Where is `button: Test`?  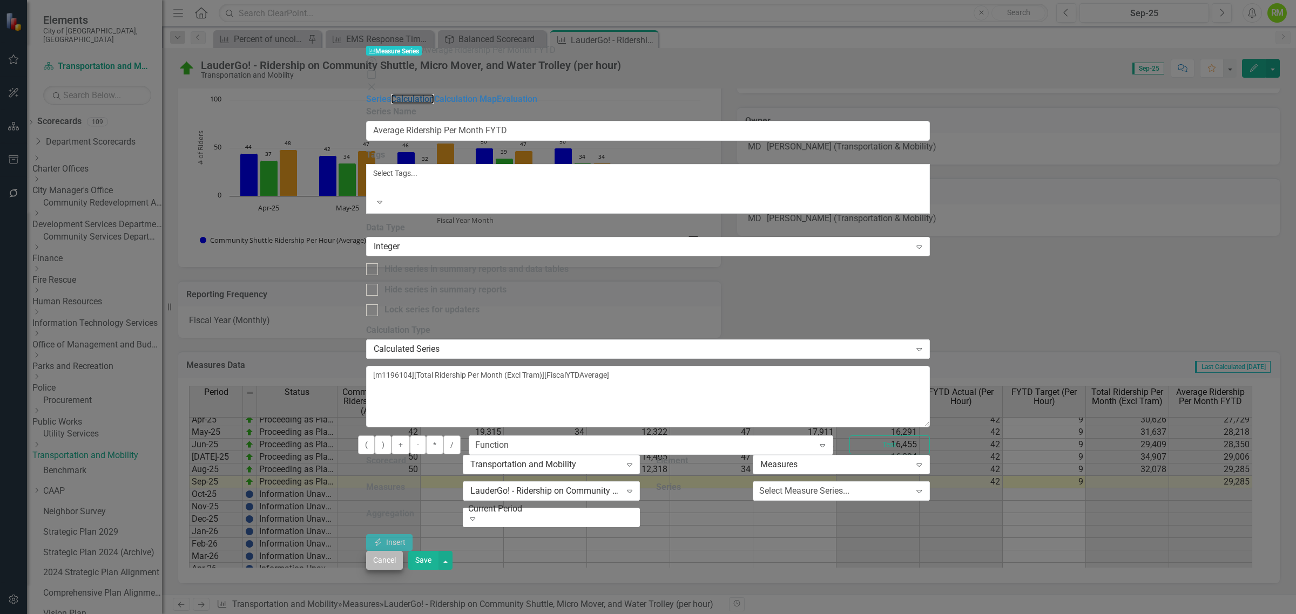 button: Test is located at coordinates (889, 445).